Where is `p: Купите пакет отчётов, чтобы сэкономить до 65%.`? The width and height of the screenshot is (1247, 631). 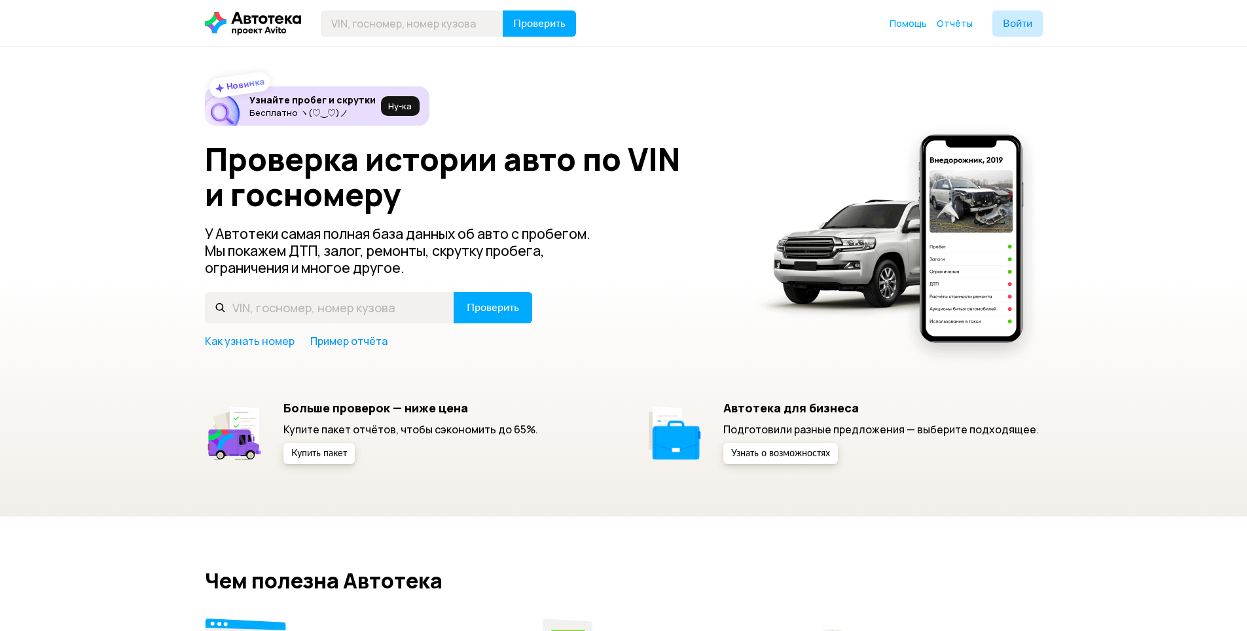 p: Купите пакет отчётов, чтобы сэкономить до 65%. is located at coordinates (411, 430).